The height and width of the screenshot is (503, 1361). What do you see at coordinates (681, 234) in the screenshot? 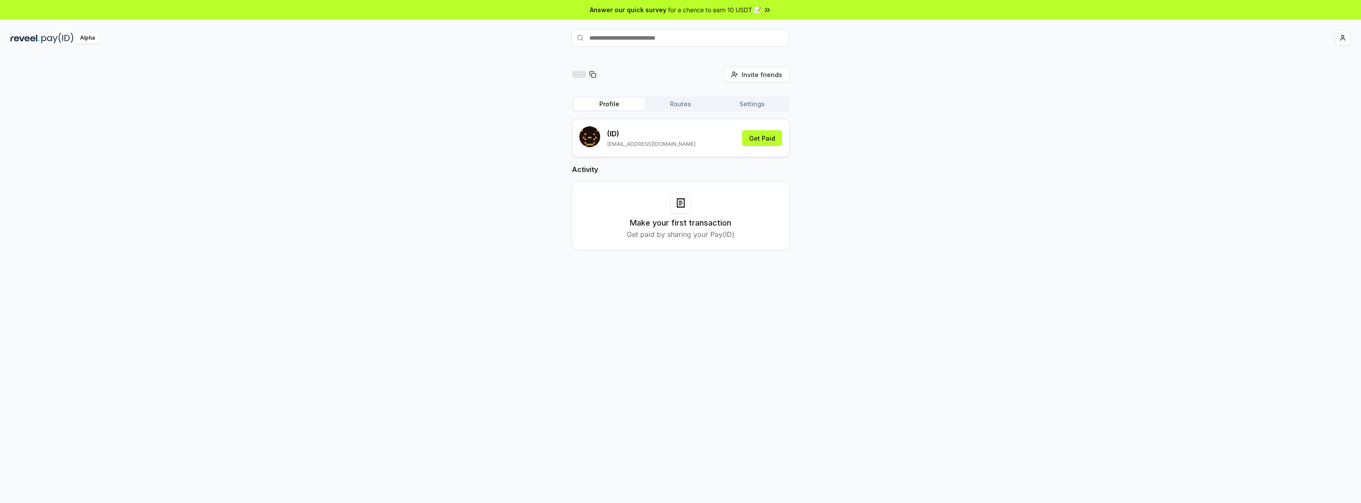
I see `p: Get paid by sharing your Pay(ID)` at bounding box center [681, 234].